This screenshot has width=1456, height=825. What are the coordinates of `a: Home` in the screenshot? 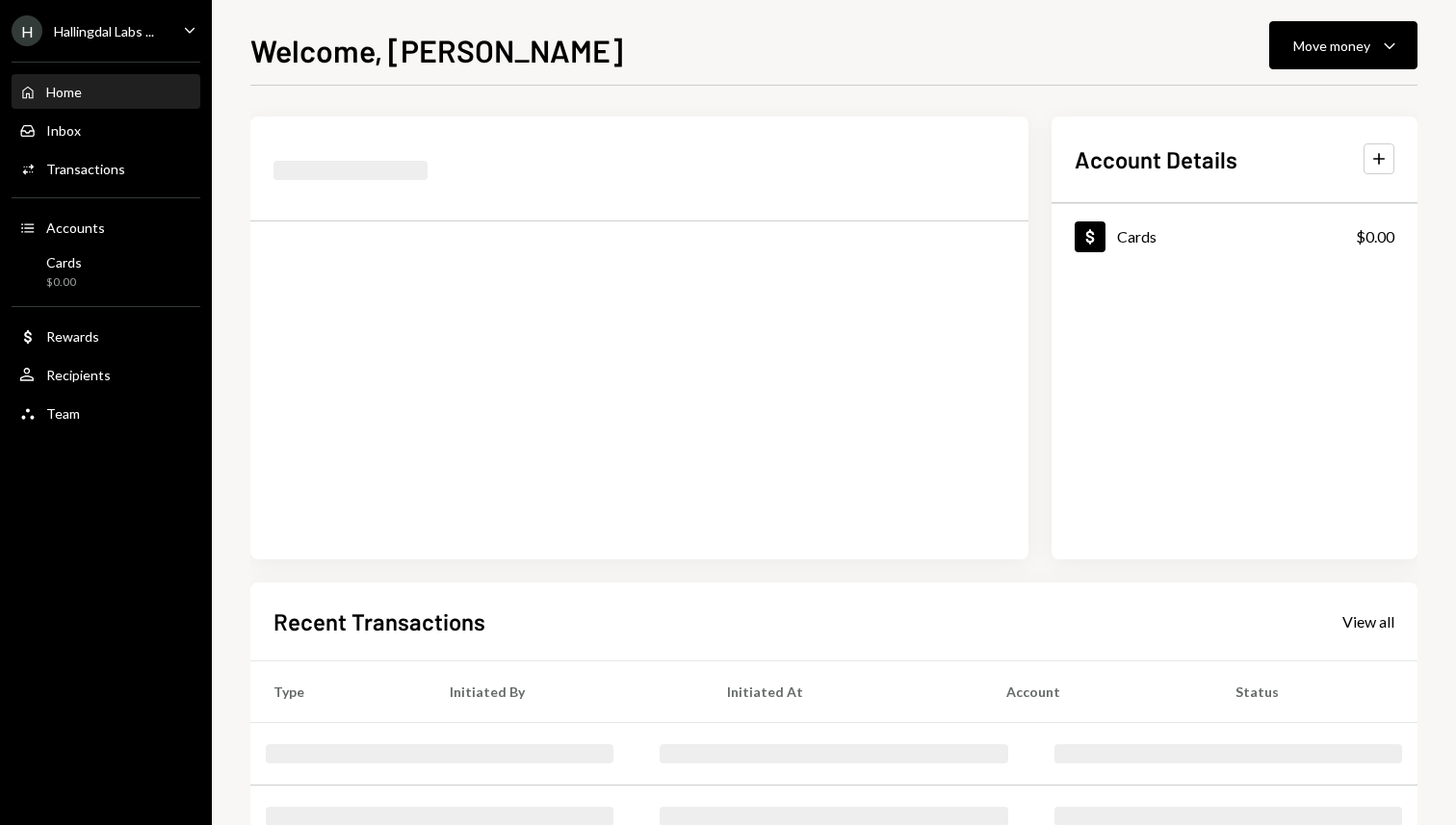 It's located at (106, 92).